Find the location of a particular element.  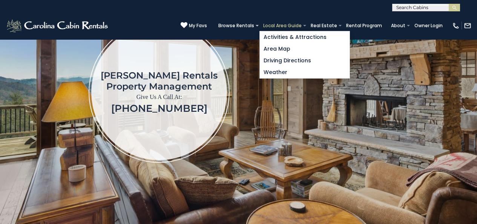

a: Weather is located at coordinates (305, 72).